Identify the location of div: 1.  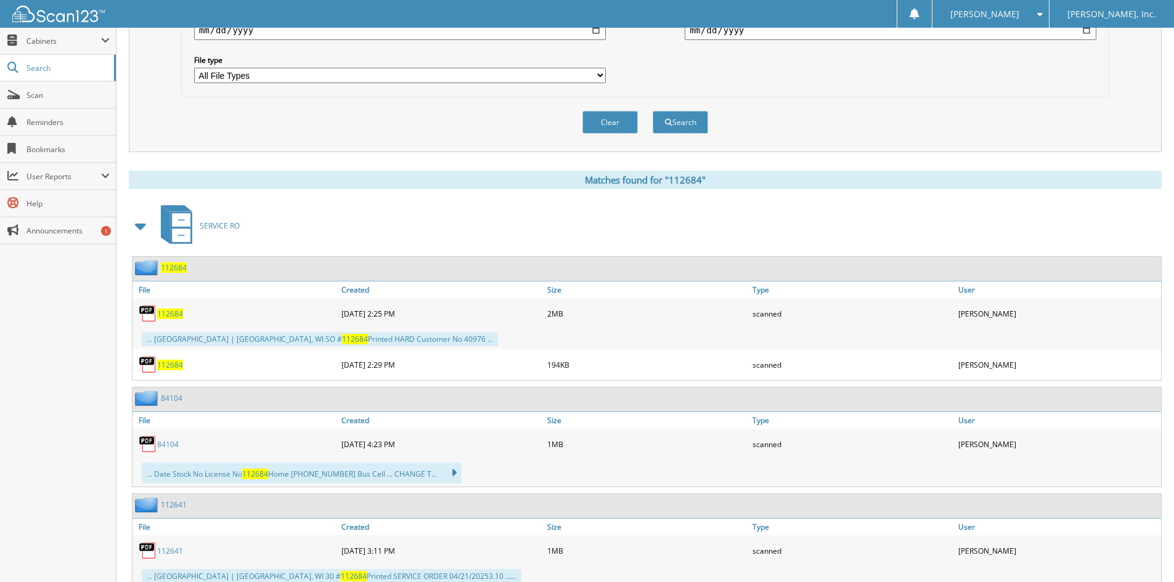
(106, 231).